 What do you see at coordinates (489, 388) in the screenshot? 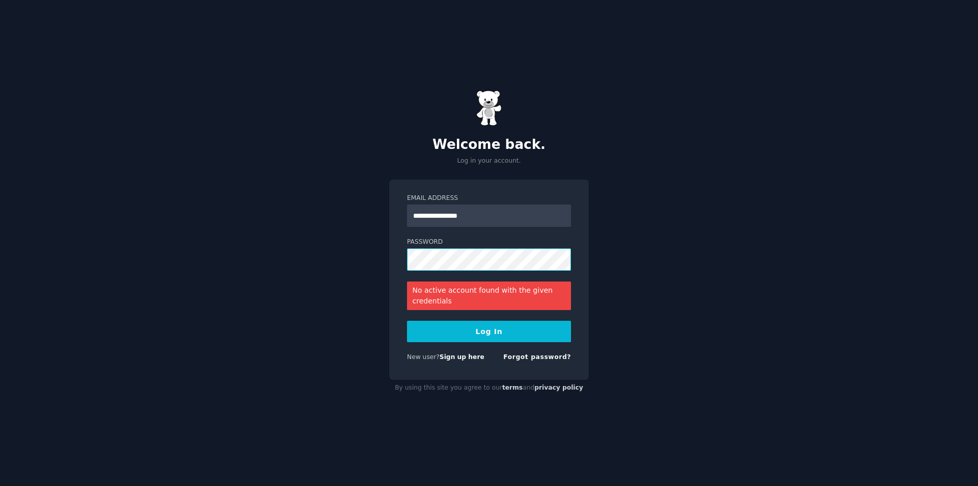
I see `div: By using this site you agree to our and` at bounding box center [489, 388].